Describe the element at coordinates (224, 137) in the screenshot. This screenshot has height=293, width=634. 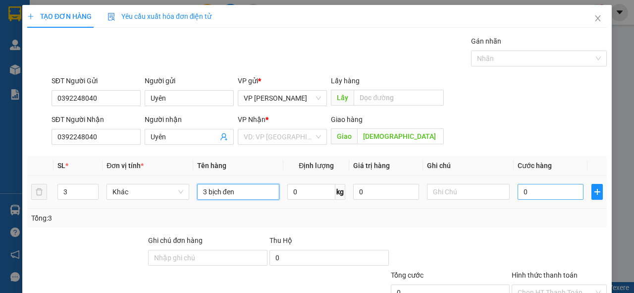
I see `span: user-add` at that location.